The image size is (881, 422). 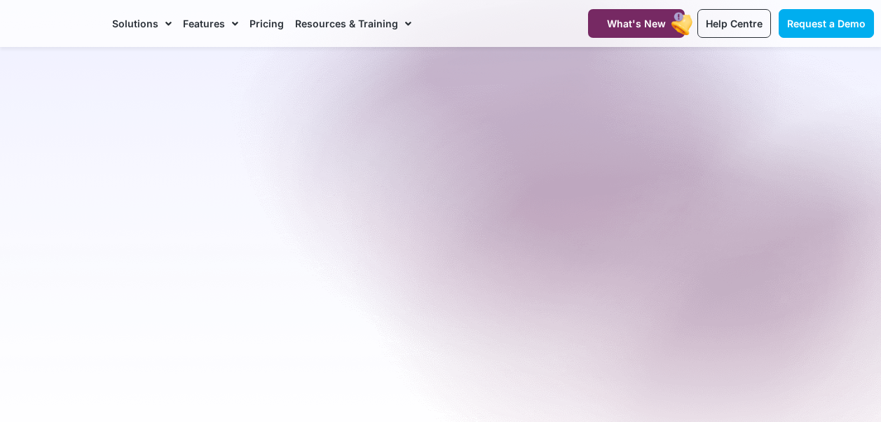 What do you see at coordinates (53, 23) in the screenshot?
I see `img: CareMaster Logo` at bounding box center [53, 23].